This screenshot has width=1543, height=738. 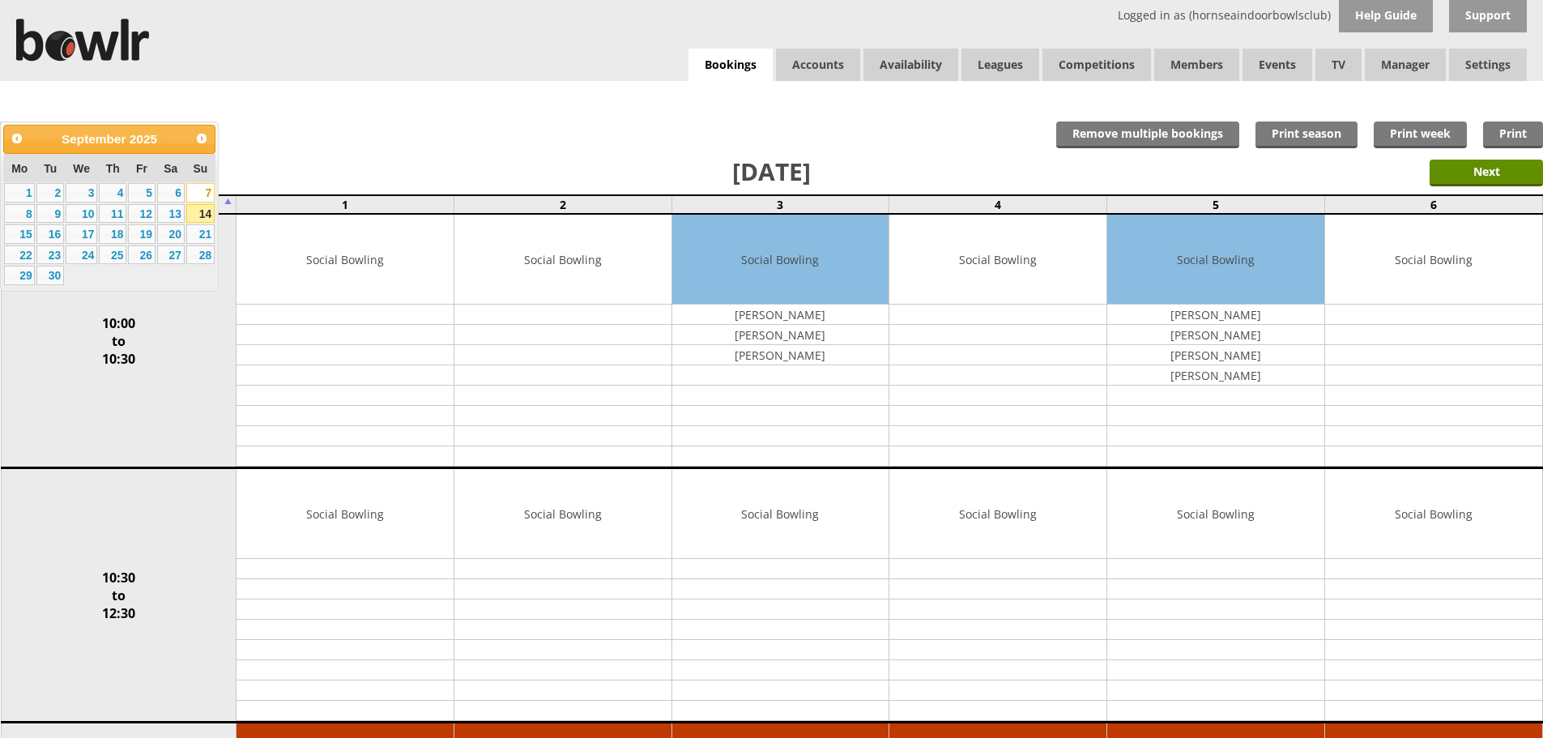 I want to click on a: Print, so click(x=1513, y=134).